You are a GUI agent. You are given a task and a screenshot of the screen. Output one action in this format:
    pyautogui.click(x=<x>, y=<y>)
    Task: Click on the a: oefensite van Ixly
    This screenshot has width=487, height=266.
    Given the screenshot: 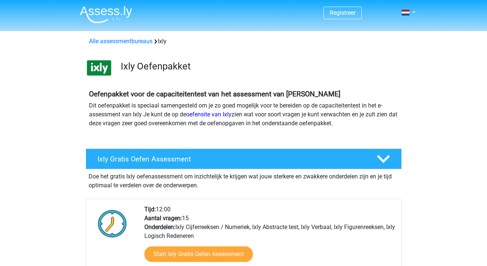 What is the action you would take?
    pyautogui.click(x=209, y=114)
    